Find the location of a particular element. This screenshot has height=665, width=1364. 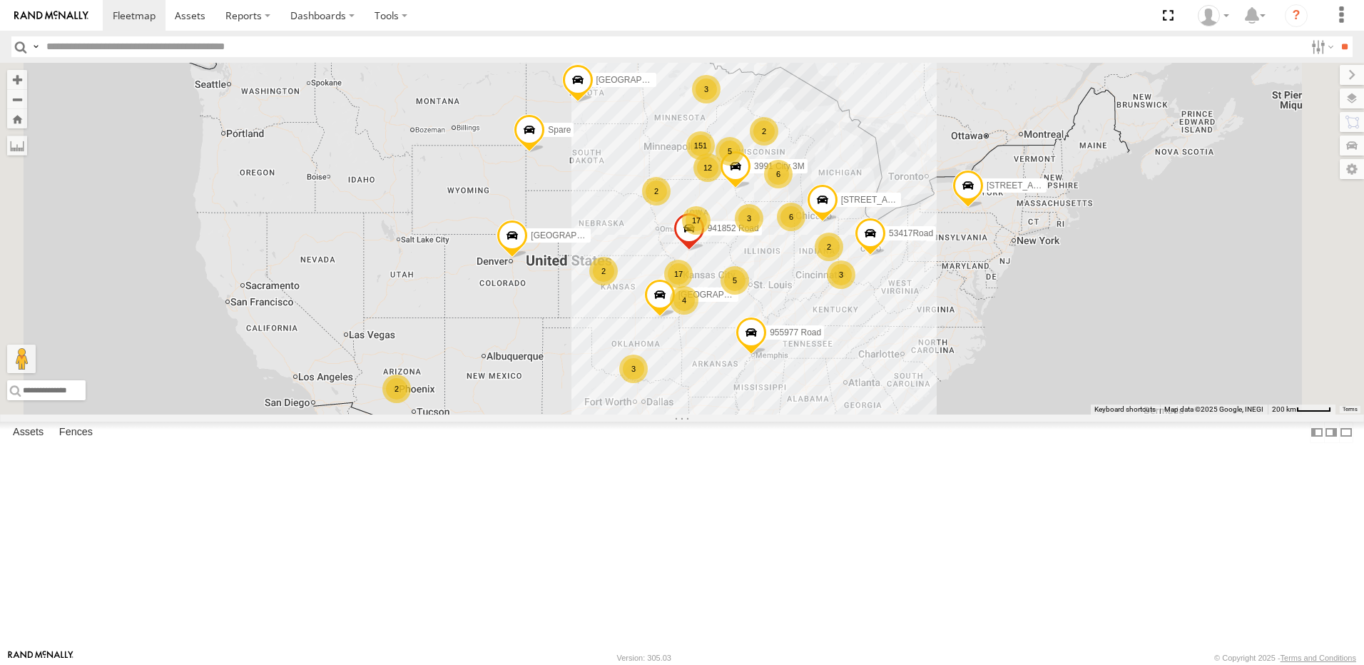

span: 53417Road is located at coordinates (911, 233).